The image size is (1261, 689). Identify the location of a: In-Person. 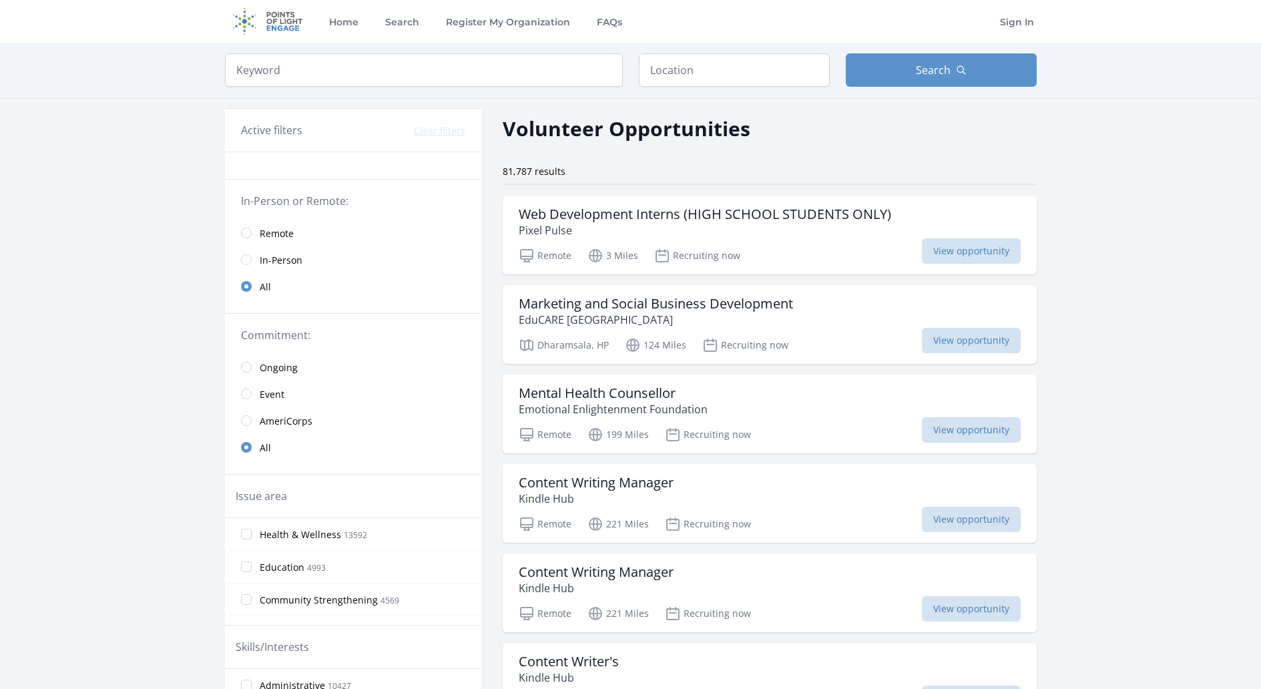
(353, 260).